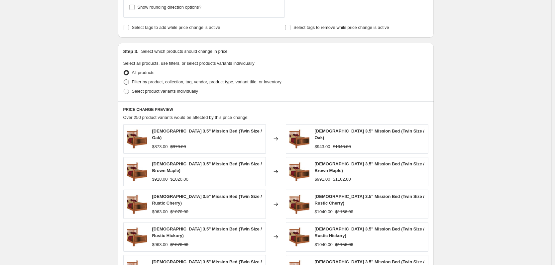  What do you see at coordinates (323, 147) in the screenshot?
I see `div: $943.00` at bounding box center [323, 147].